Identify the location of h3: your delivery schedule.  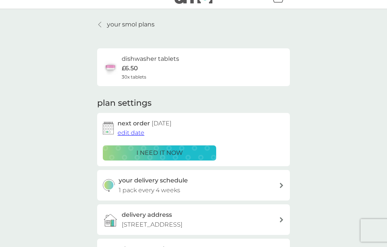
(153, 181).